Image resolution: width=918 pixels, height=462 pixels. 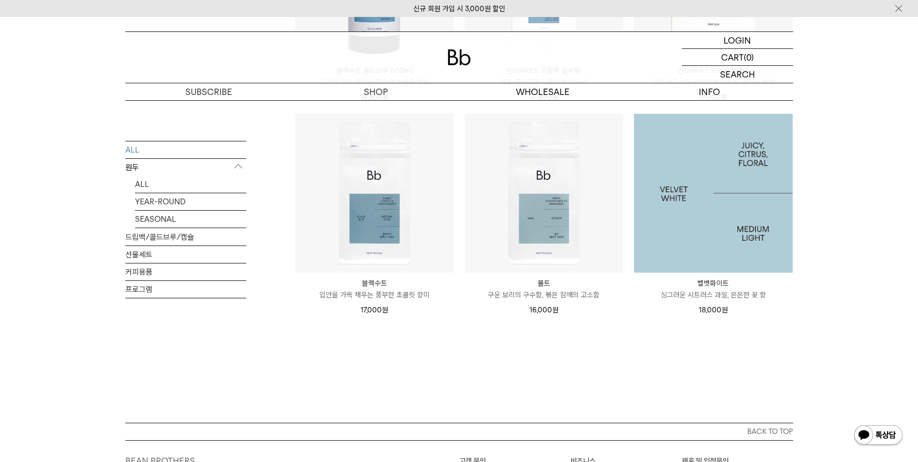 I want to click on p: 몰트, so click(x=544, y=283).